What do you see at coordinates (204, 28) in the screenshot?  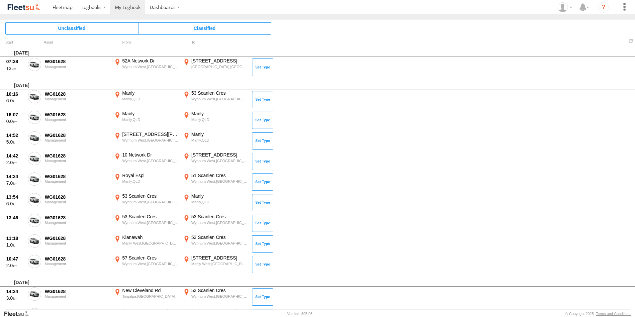 I see `span: Click to view Classified Trips` at bounding box center [204, 28].